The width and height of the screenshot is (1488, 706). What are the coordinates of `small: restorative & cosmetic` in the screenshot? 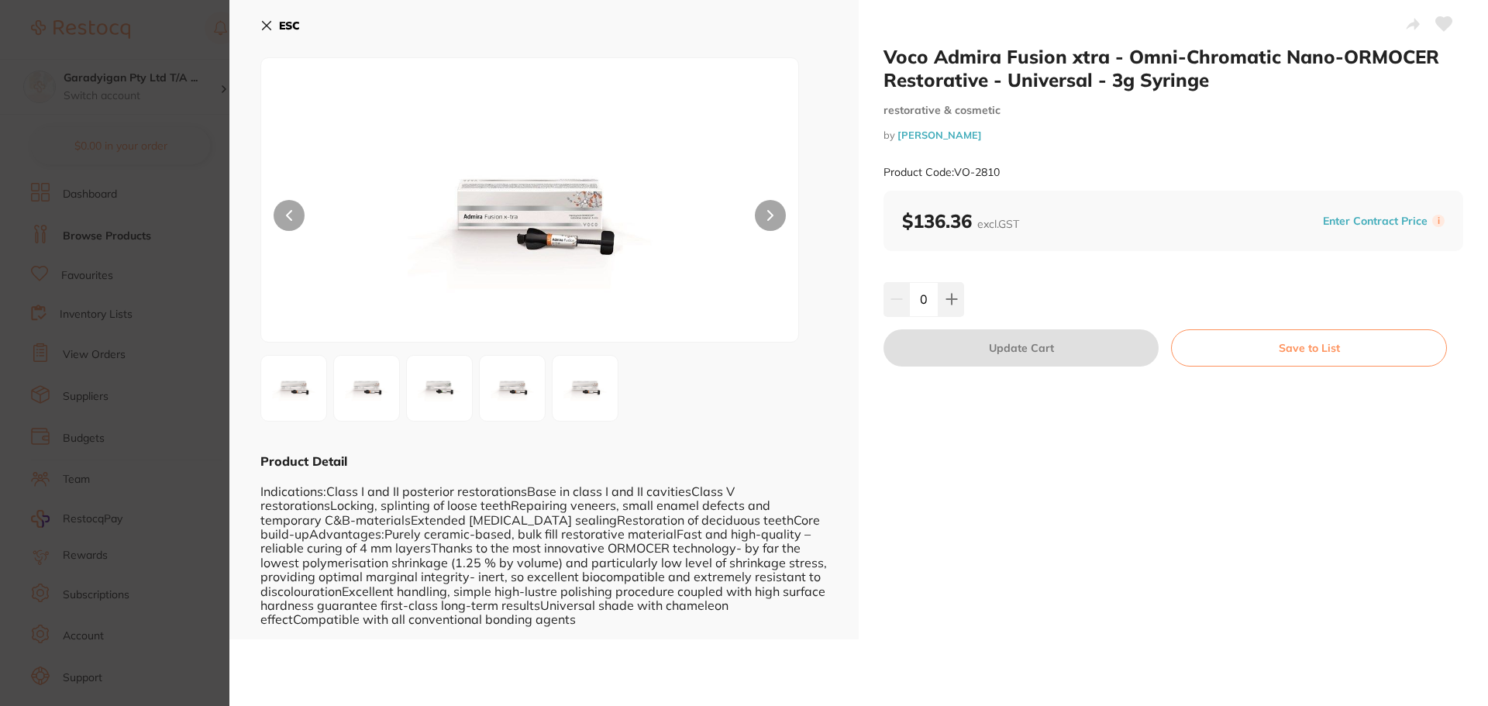 It's located at (1173, 110).